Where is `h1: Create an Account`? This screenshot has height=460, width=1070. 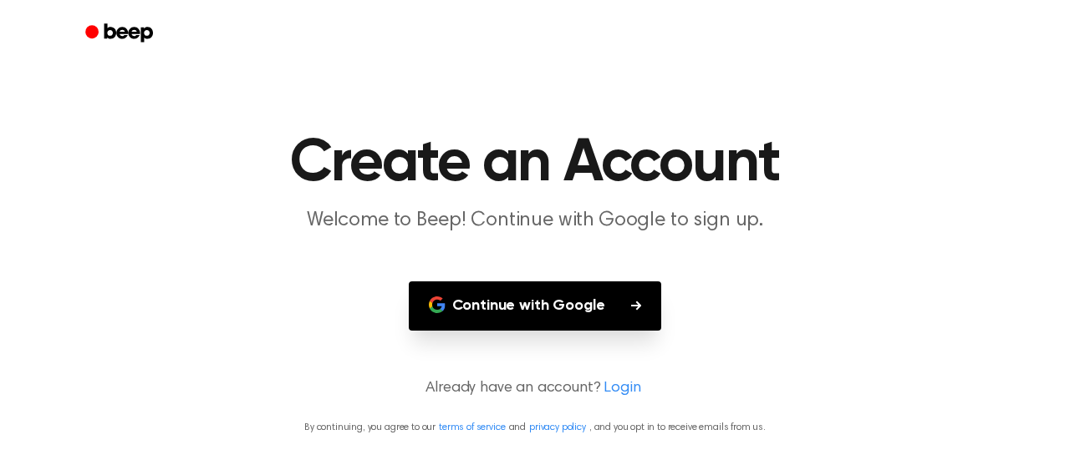
h1: Create an Account is located at coordinates (535, 164).